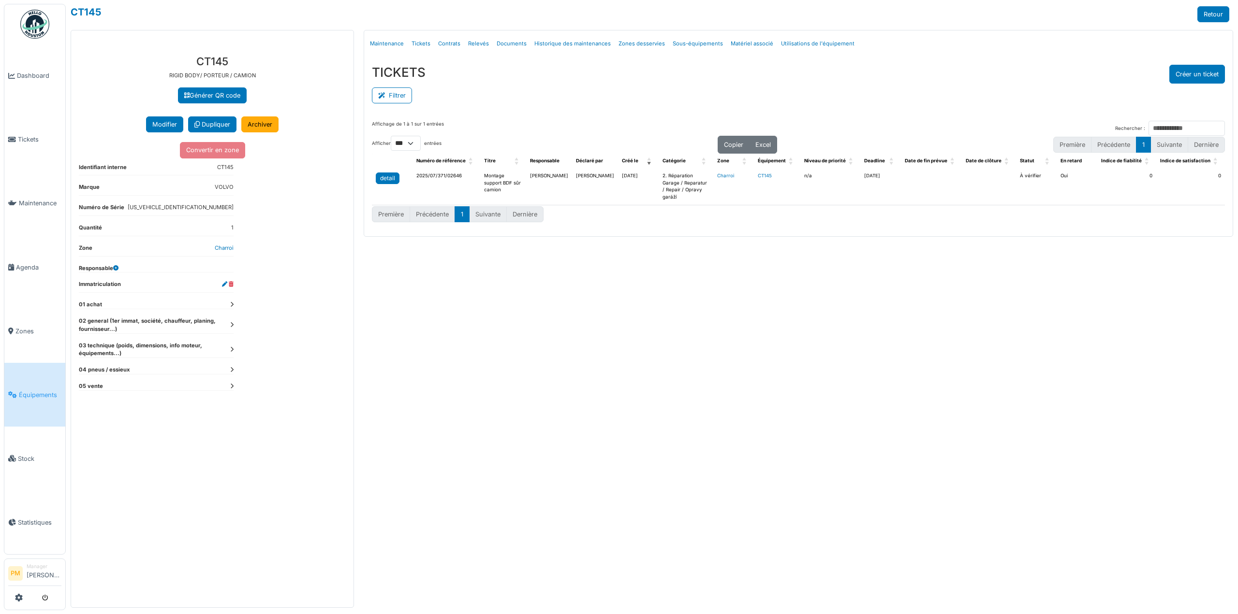  What do you see at coordinates (449, 44) in the screenshot?
I see `a: Contrats` at bounding box center [449, 44].